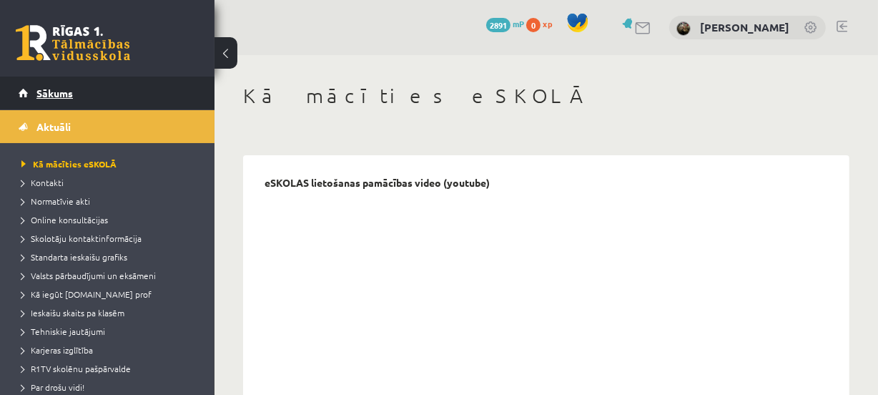  What do you see at coordinates (111, 368) in the screenshot?
I see `a: R1TV skolēnu pašpārvalde` at bounding box center [111, 368].